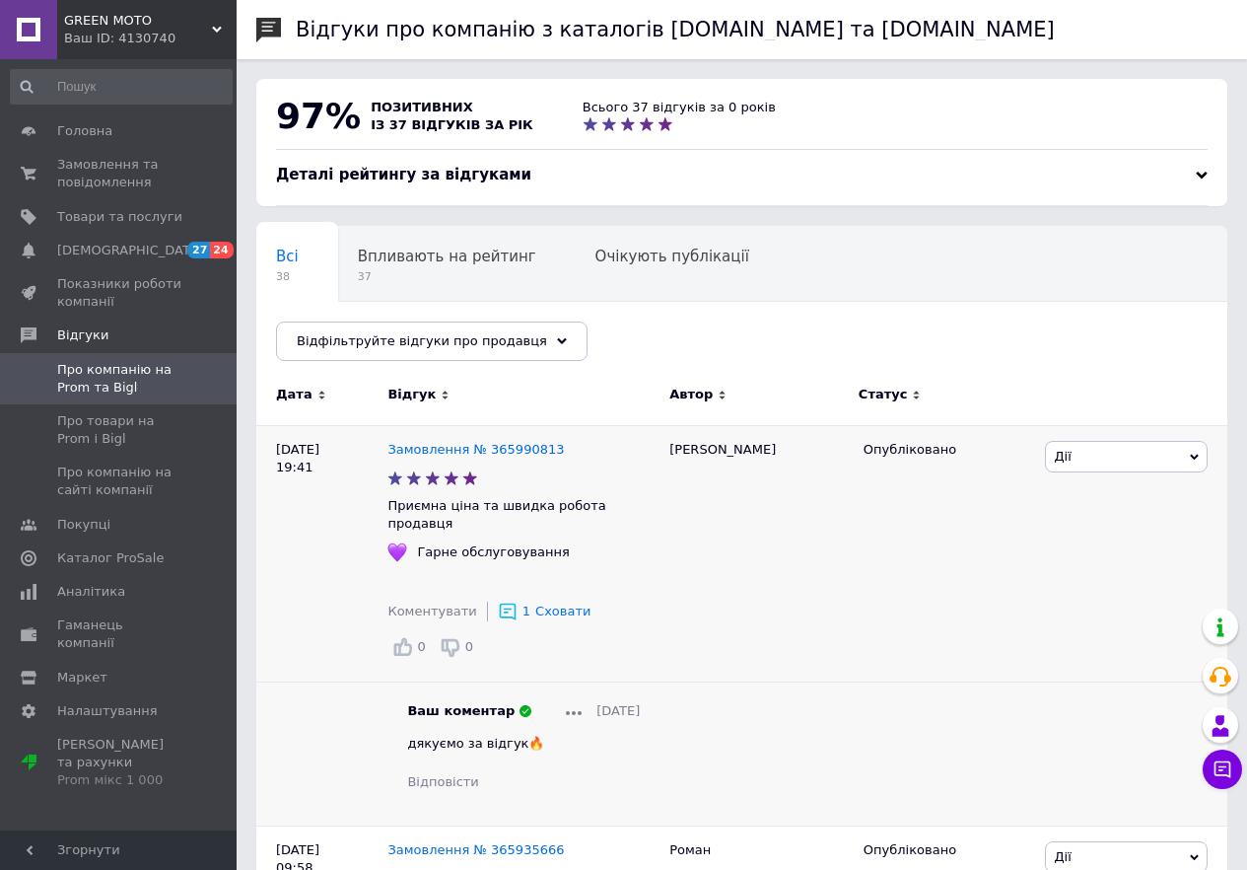 This screenshot has height=870, width=1247. What do you see at coordinates (287, 276) in the screenshot?
I see `span: 38` at bounding box center [287, 276].